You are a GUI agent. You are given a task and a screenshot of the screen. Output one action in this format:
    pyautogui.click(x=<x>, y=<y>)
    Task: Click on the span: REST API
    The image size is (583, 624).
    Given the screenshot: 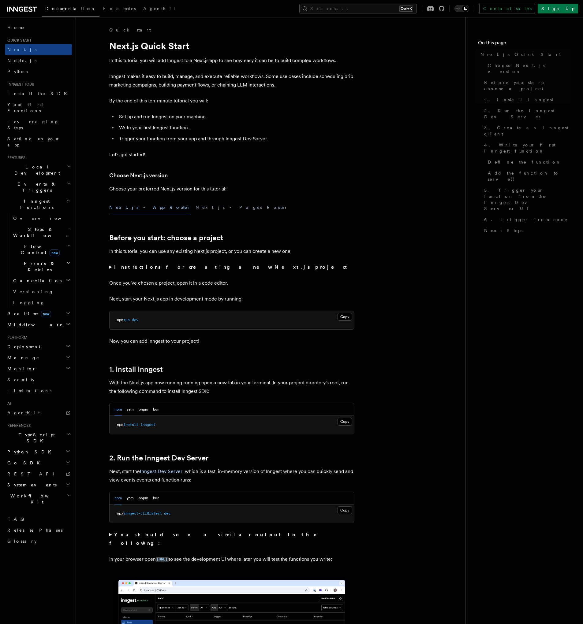 What is the action you would take?
    pyautogui.click(x=33, y=474)
    